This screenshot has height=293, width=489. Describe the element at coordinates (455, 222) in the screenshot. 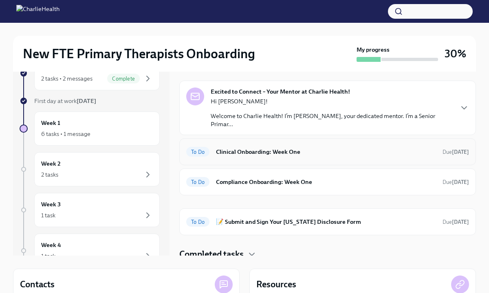

I see `span: August 22nd, 2025 10:00` at that location.